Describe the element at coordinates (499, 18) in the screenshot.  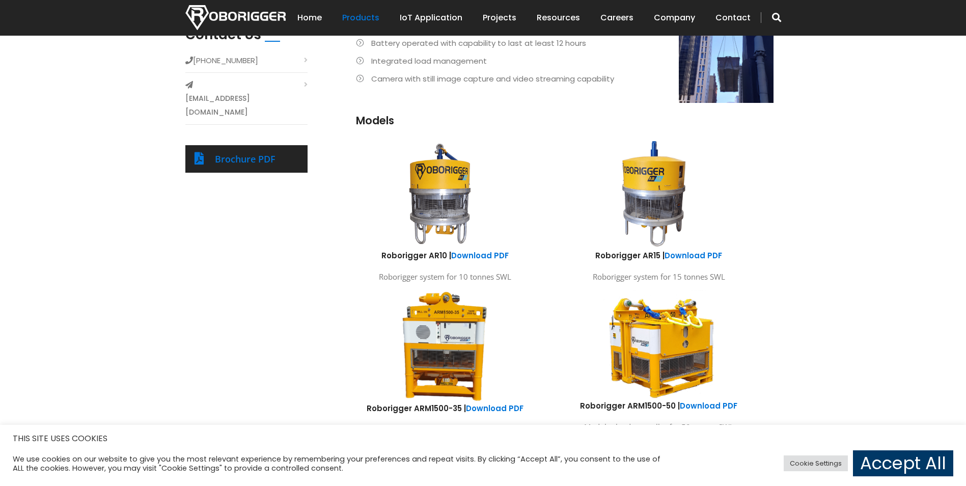
I see `a: Projects` at that location.